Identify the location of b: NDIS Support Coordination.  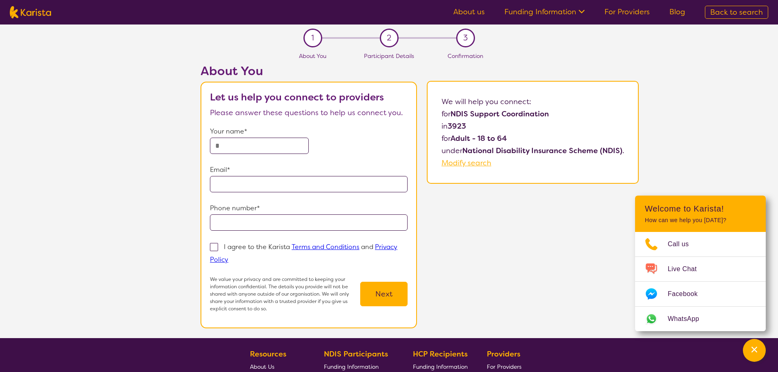
(499, 114).